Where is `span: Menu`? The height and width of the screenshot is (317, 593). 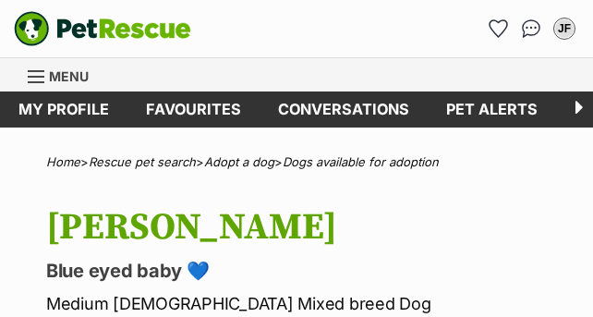 span: Menu is located at coordinates (68, 76).